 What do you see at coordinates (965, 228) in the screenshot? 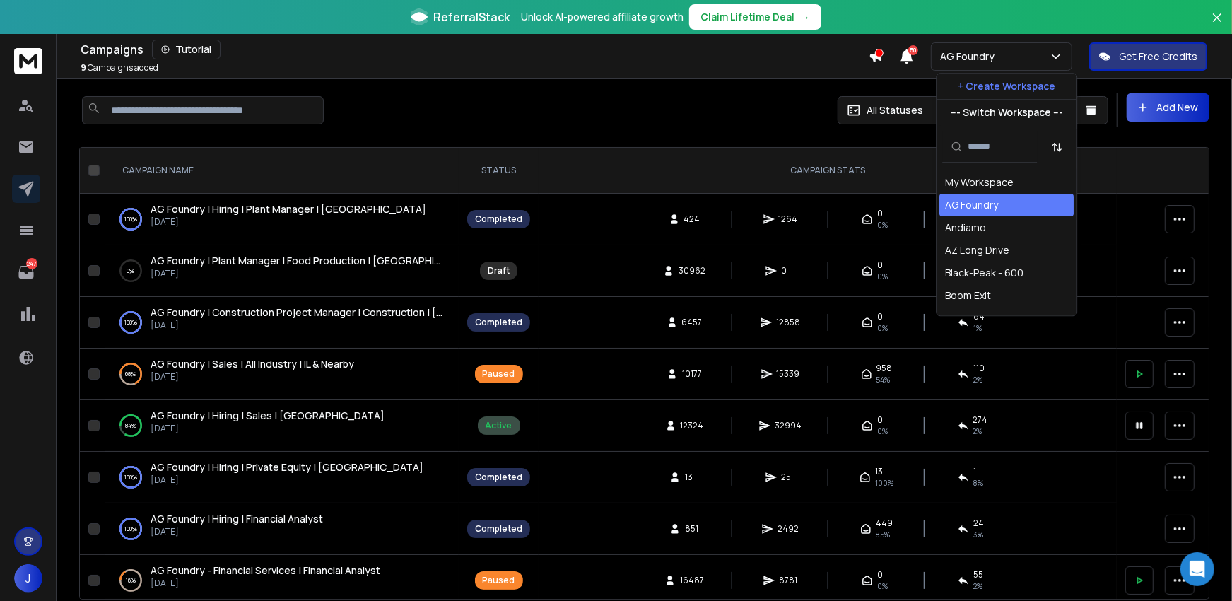
I see `div: Andiamo` at bounding box center [965, 228].